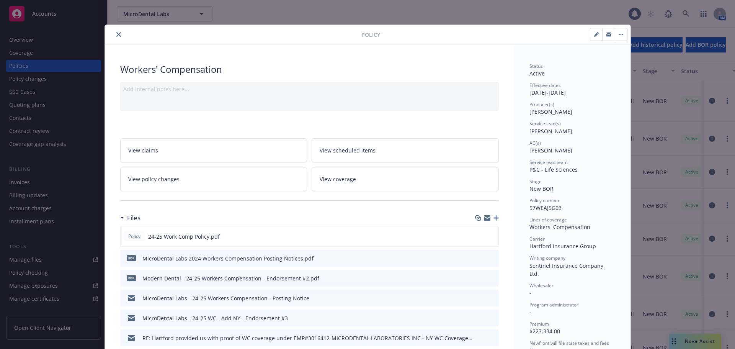  I want to click on div: Add internal notes here..., so click(309, 89).